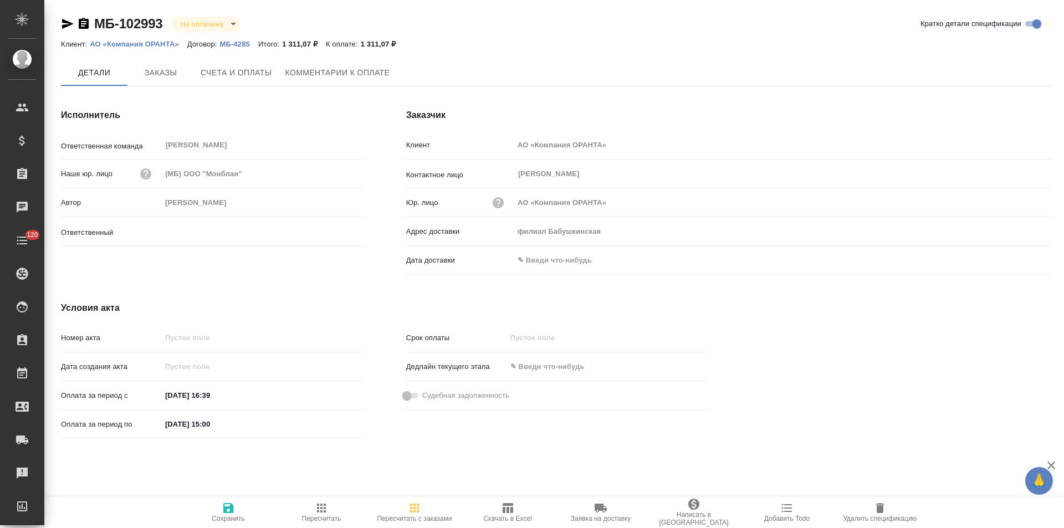  What do you see at coordinates (270, 44) in the screenshot?
I see `p: Итого:` at bounding box center [270, 44].